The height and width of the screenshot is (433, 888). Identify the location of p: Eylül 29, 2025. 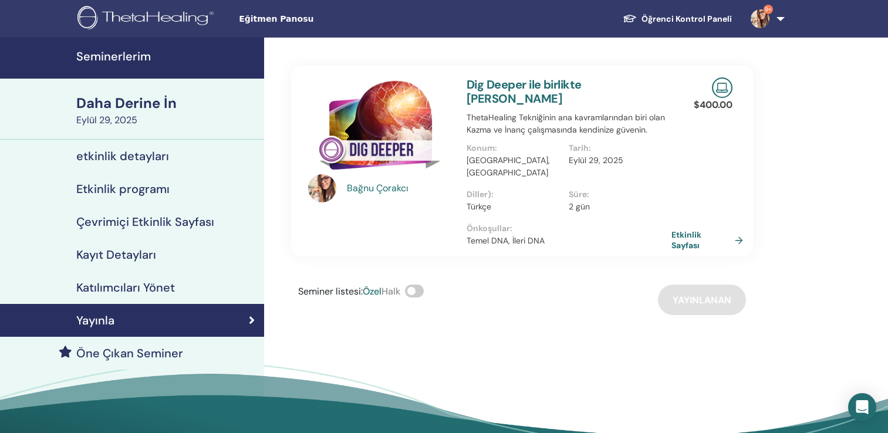
(616, 160).